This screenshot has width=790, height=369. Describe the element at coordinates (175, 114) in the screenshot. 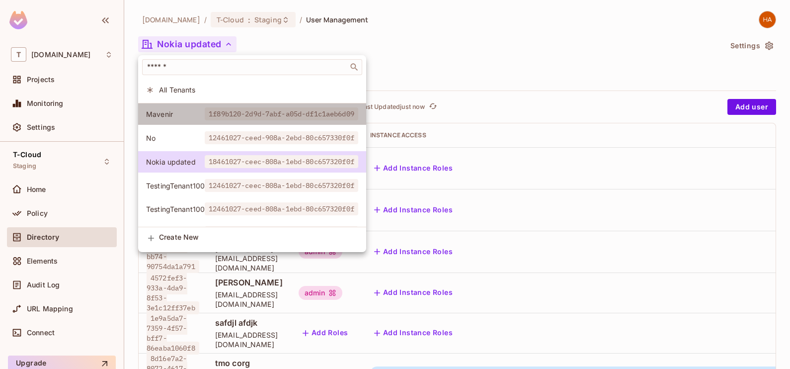

I see `span: Mavenir` at that location.